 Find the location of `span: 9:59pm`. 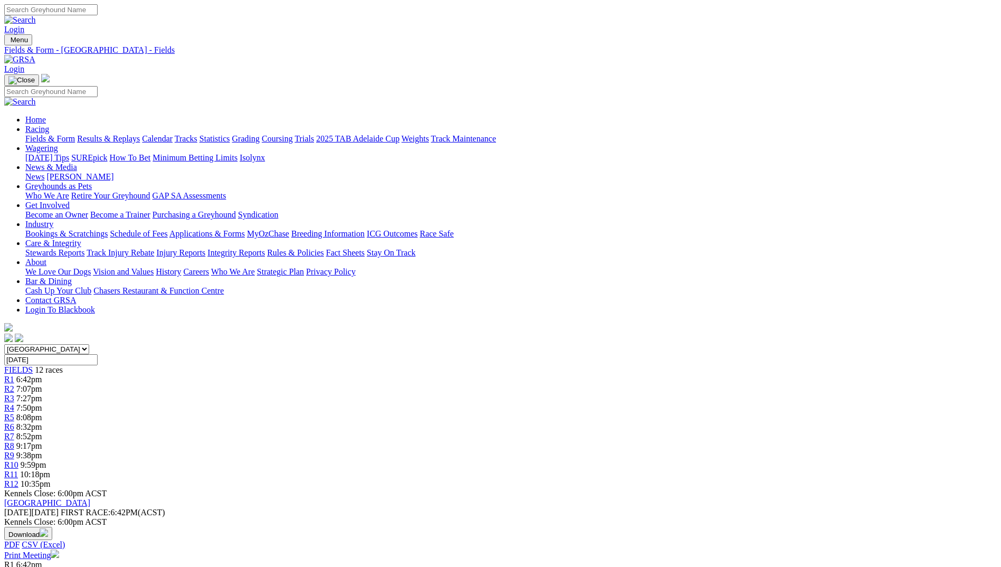

span: 9:59pm is located at coordinates (33, 464).